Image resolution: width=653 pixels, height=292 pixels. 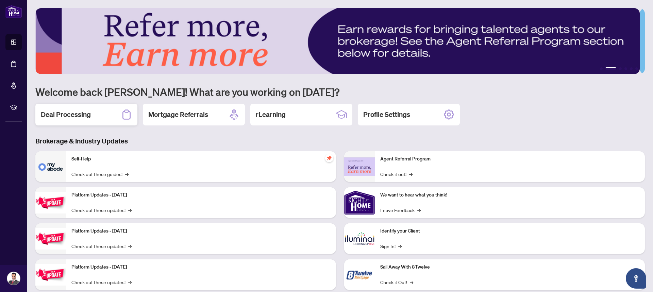 I want to click on a: Check out these guides!→, so click(x=100, y=174).